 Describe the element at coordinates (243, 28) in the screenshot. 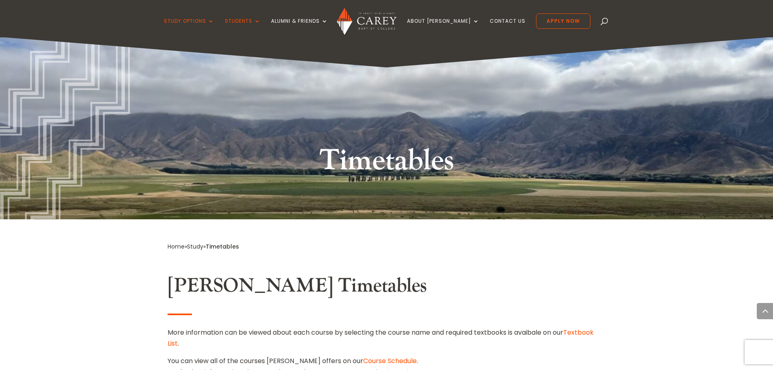

I see `a: Students` at that location.